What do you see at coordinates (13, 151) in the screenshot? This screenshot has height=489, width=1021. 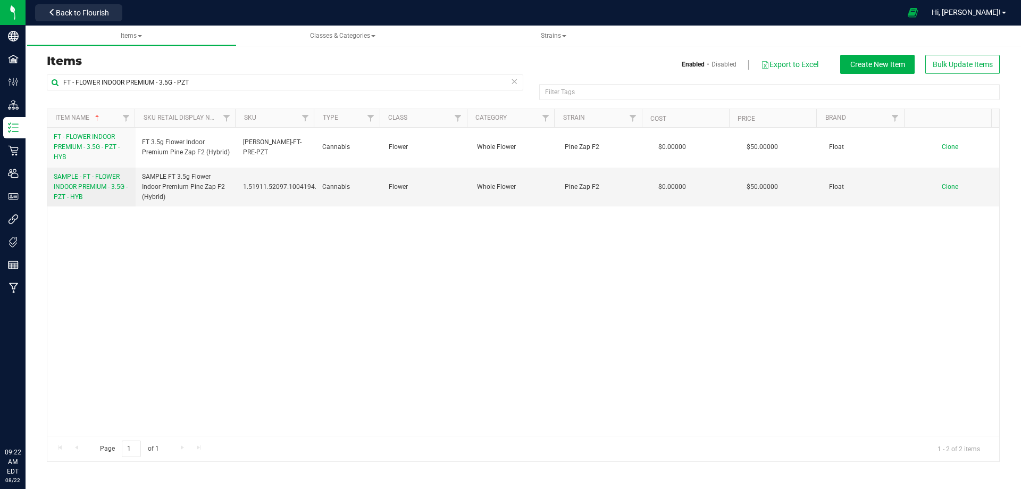 I see `inline-svg: Retail` at bounding box center [13, 151].